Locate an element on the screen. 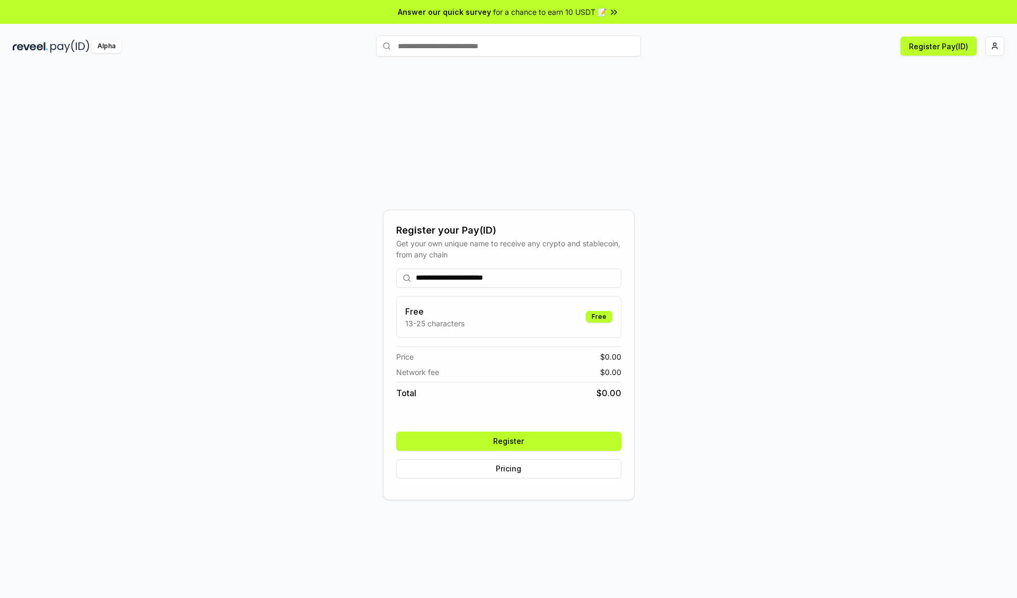 The image size is (1017, 598). span: Total is located at coordinates (406, 393).